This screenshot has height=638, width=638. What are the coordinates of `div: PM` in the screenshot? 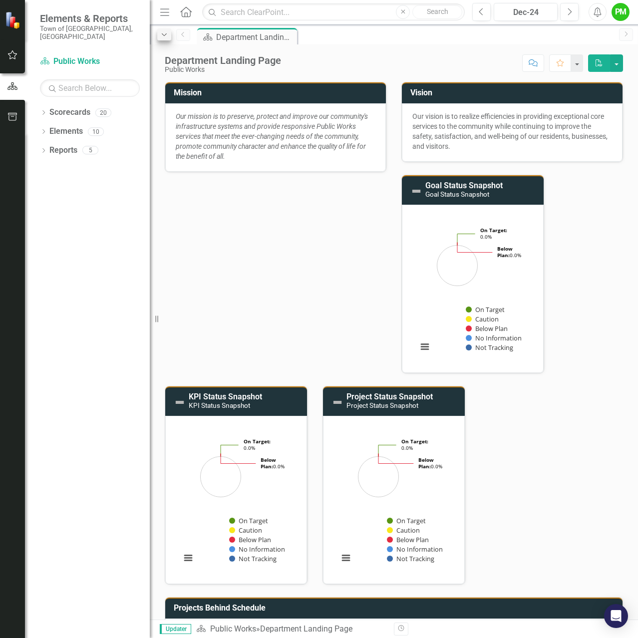 It's located at (620, 12).